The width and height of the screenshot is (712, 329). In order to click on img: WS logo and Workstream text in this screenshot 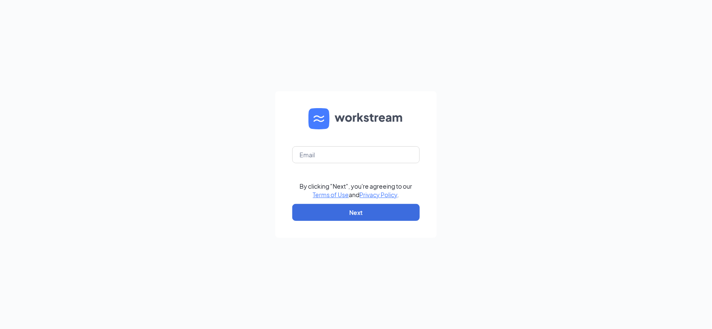, I will do `click(356, 119)`.